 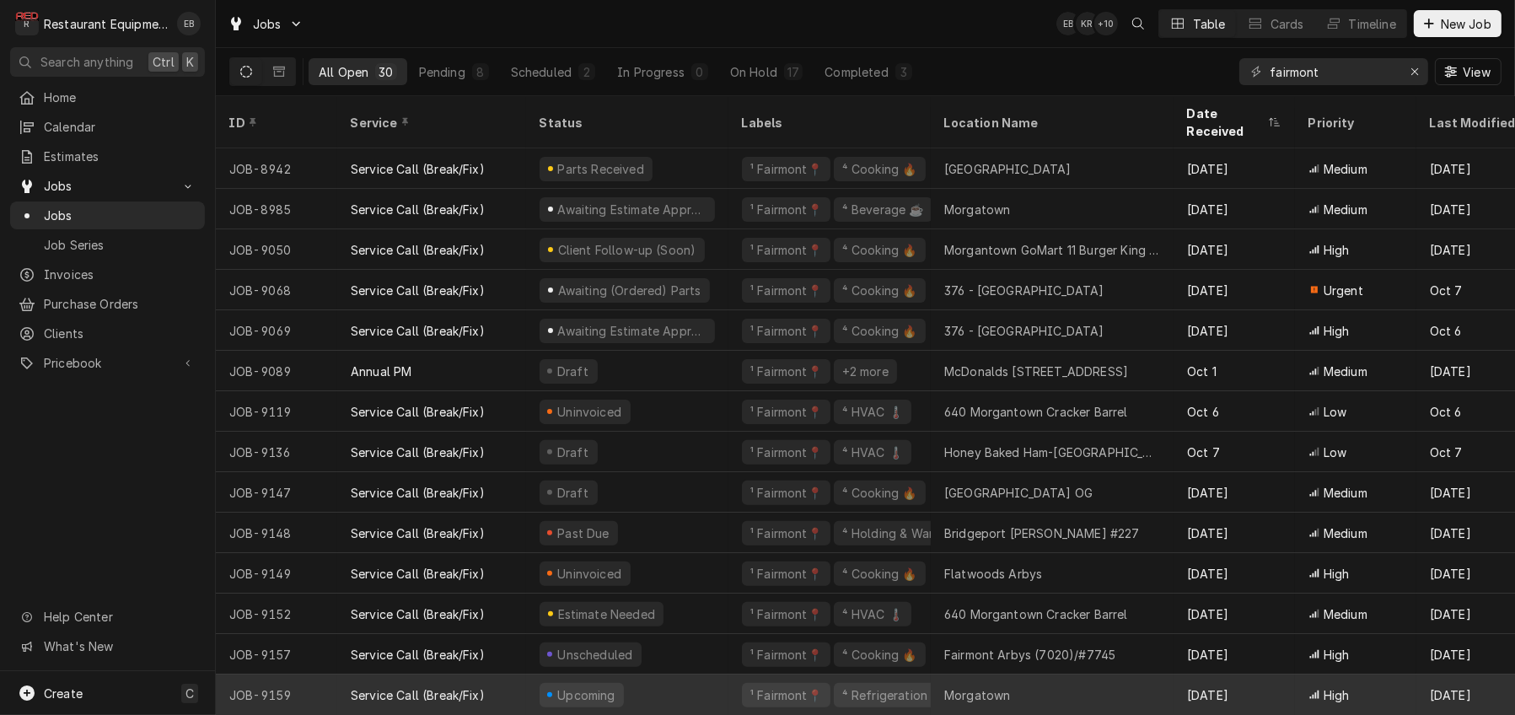 What do you see at coordinates (1234, 452) in the screenshot?
I see `div: Oct 7` at bounding box center [1234, 452].